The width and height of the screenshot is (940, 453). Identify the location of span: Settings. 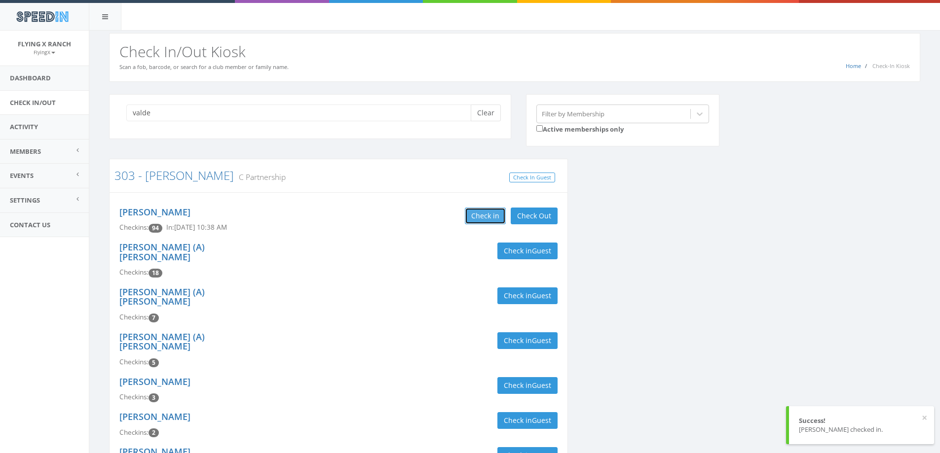
(25, 200).